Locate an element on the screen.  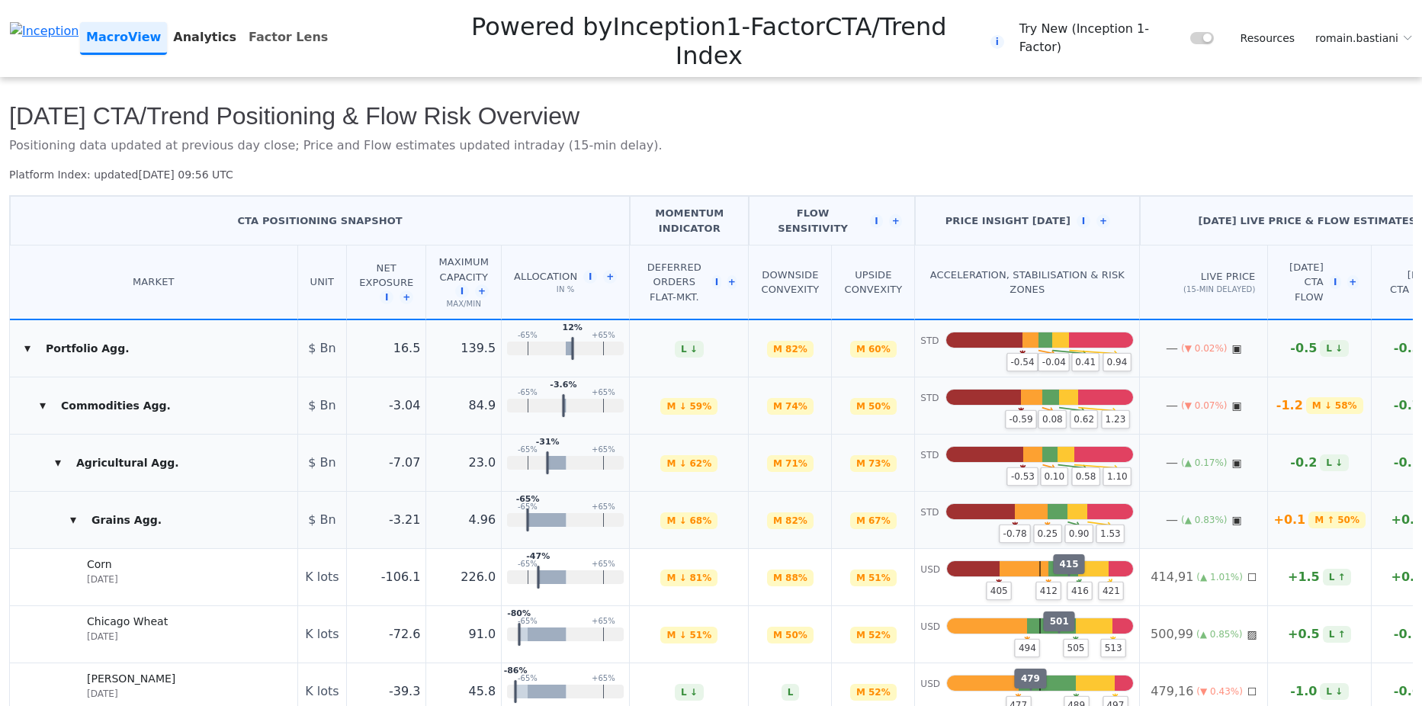
div: MARKET is located at coordinates (153, 282).